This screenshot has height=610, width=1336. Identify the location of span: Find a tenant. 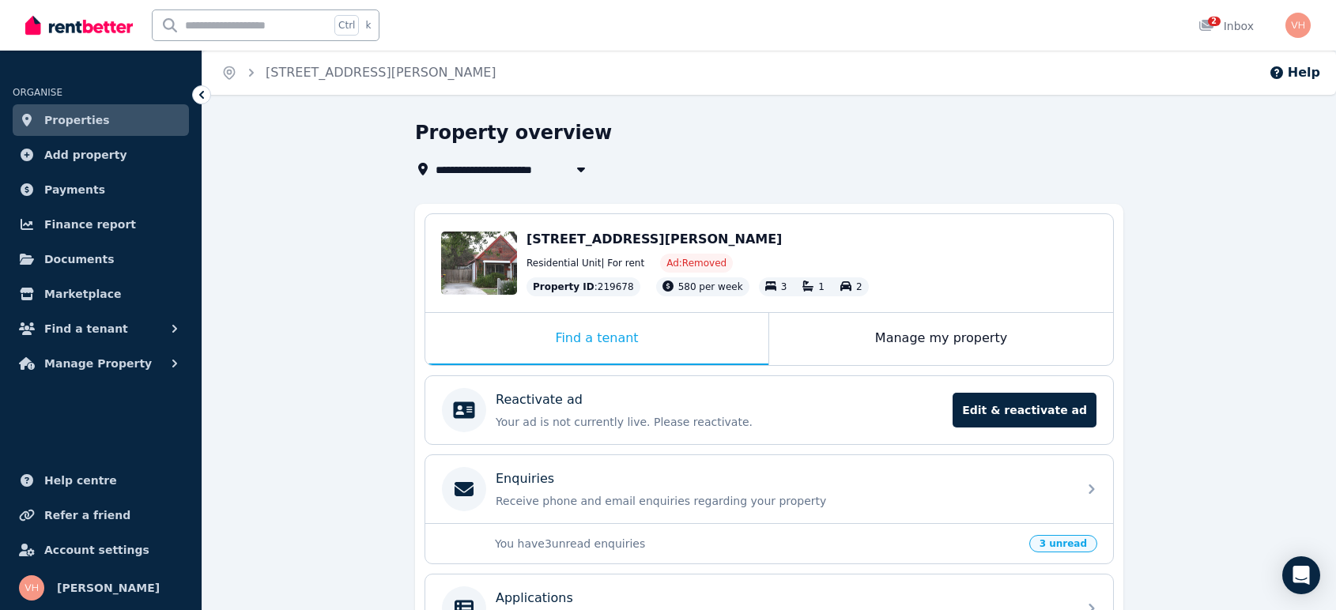
(86, 329).